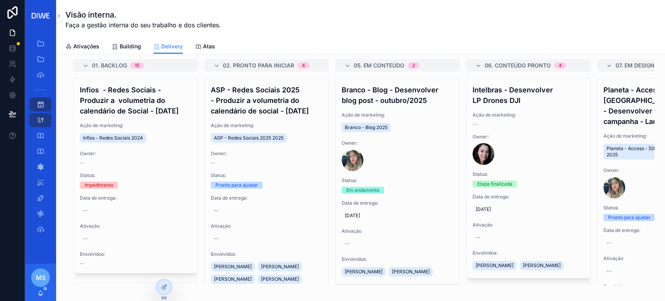 The width and height of the screenshot is (665, 301). I want to click on span: 01. Backlog, so click(110, 65).